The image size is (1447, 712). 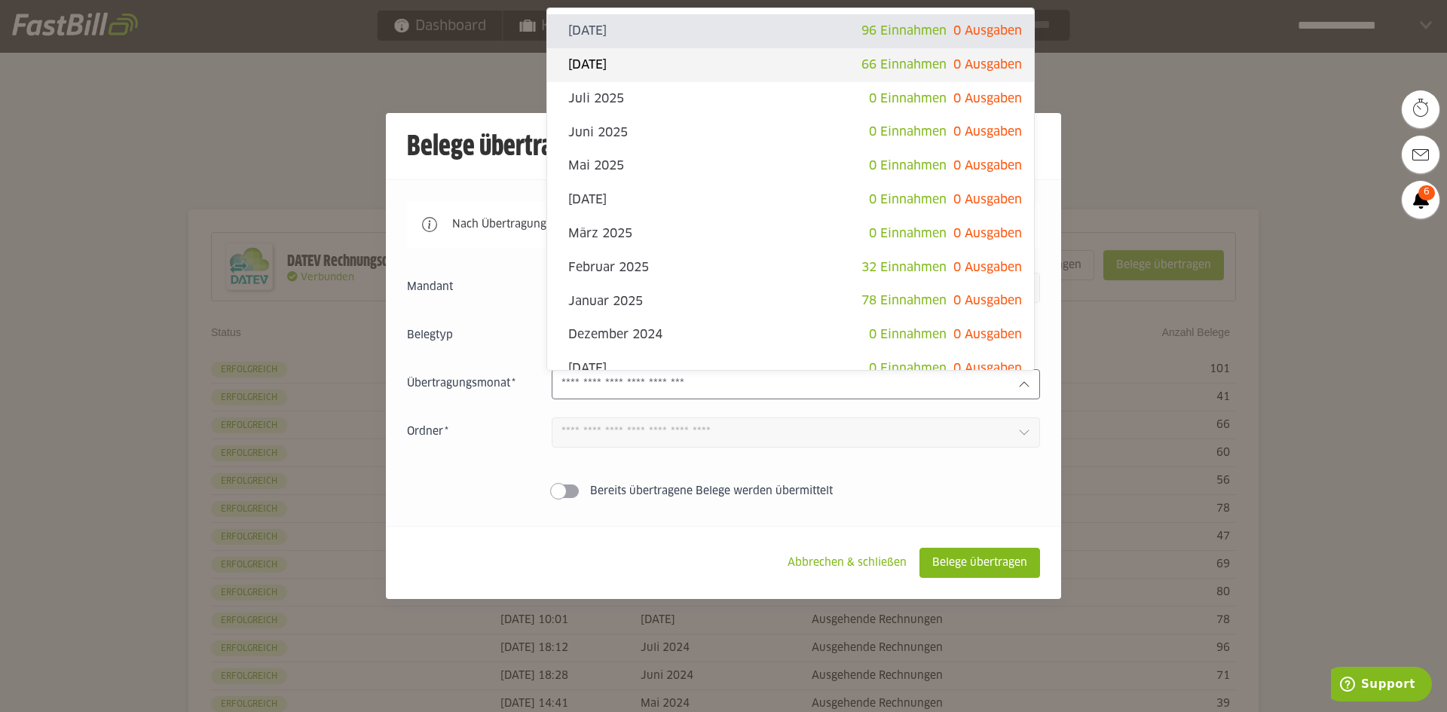 I want to click on sl-switch: Bereits übertragene Belege werden übermittelt, so click(x=723, y=491).